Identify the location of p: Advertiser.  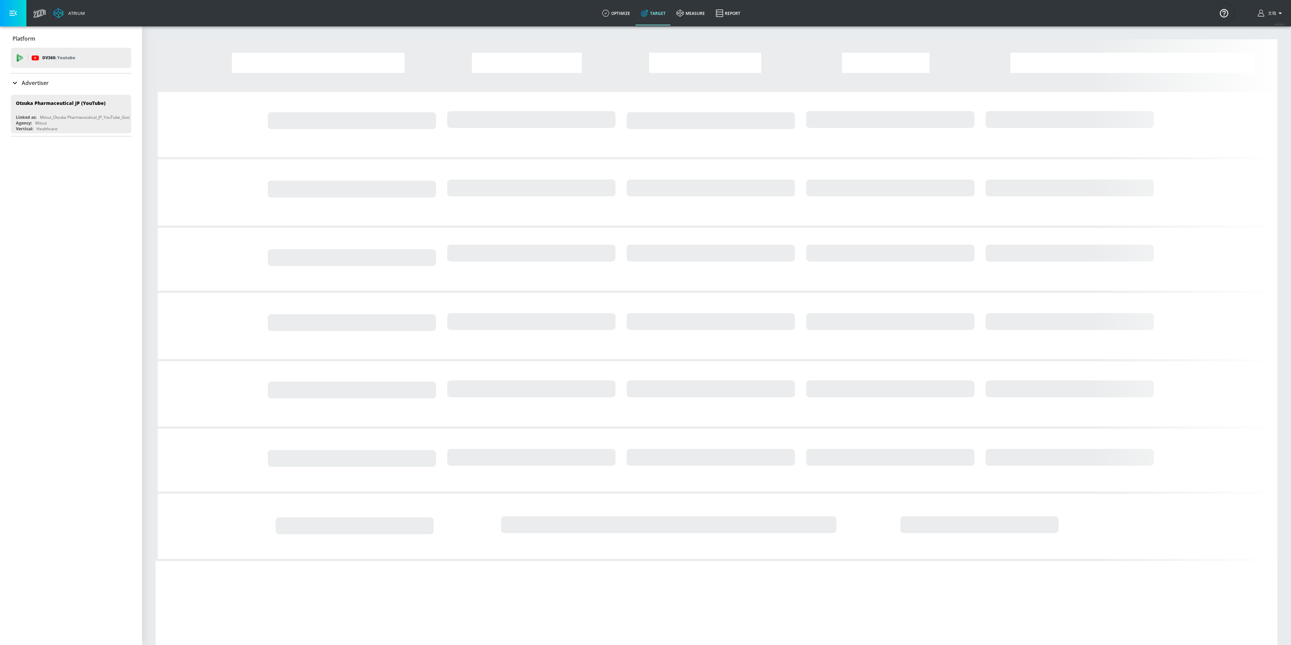
(35, 83).